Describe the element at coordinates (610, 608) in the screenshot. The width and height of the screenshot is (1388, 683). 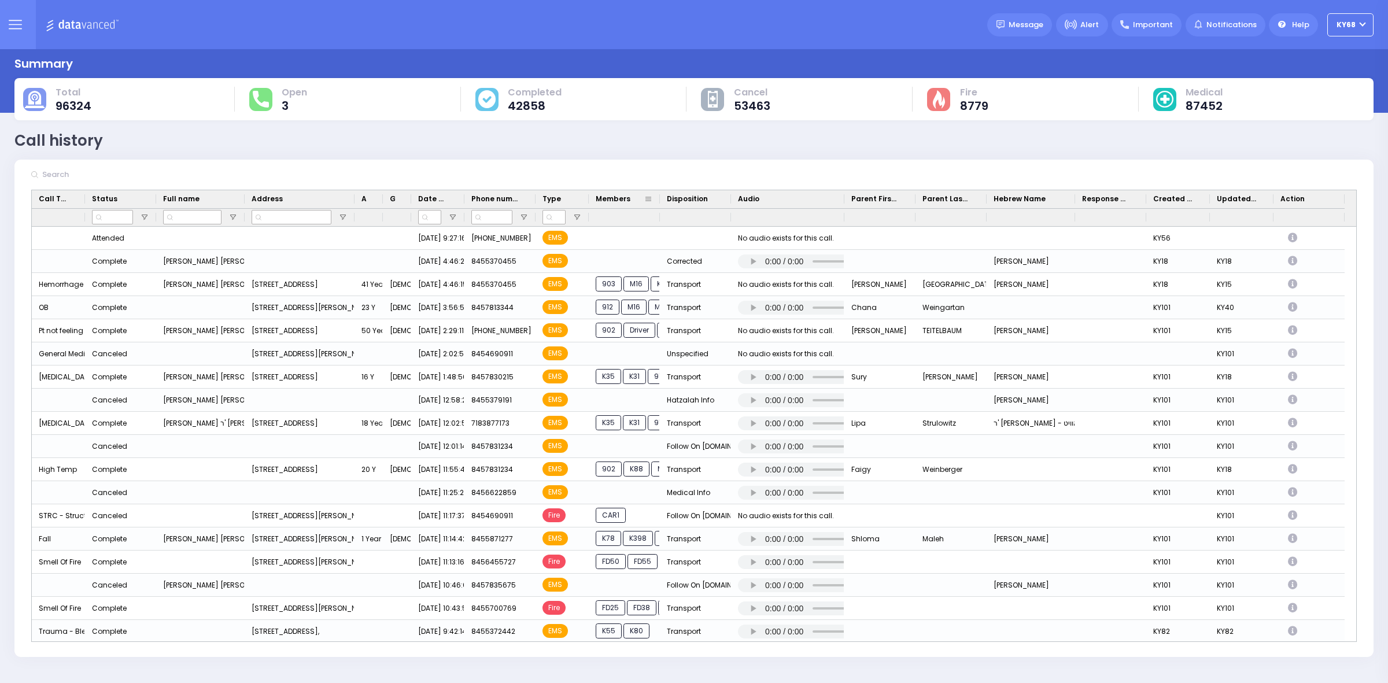
I see `span: FD25` at that location.